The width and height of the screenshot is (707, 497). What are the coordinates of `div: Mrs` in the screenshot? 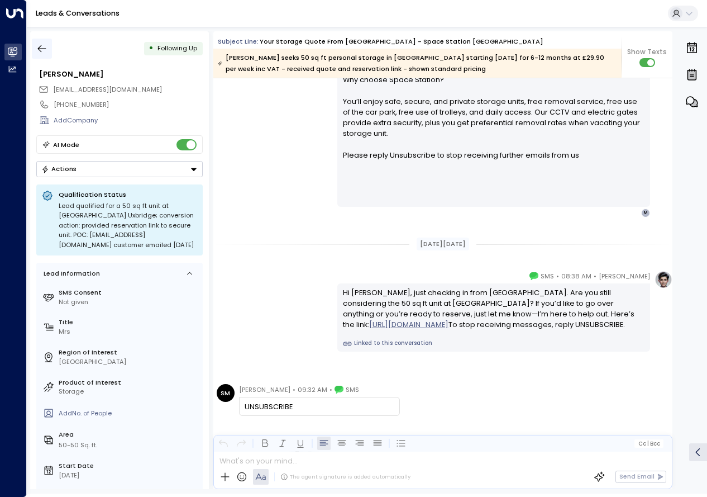 It's located at (128, 331).